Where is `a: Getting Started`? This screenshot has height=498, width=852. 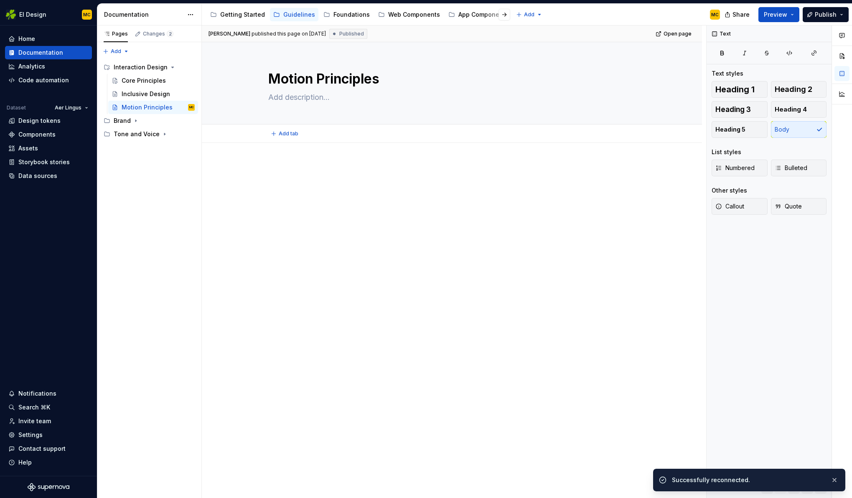 a: Getting Started is located at coordinates (237, 15).